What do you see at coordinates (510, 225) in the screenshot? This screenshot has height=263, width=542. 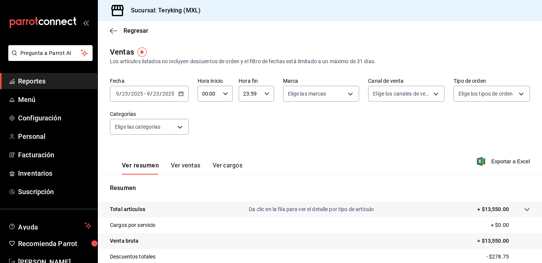 I see `p: + $0.00` at bounding box center [510, 225].